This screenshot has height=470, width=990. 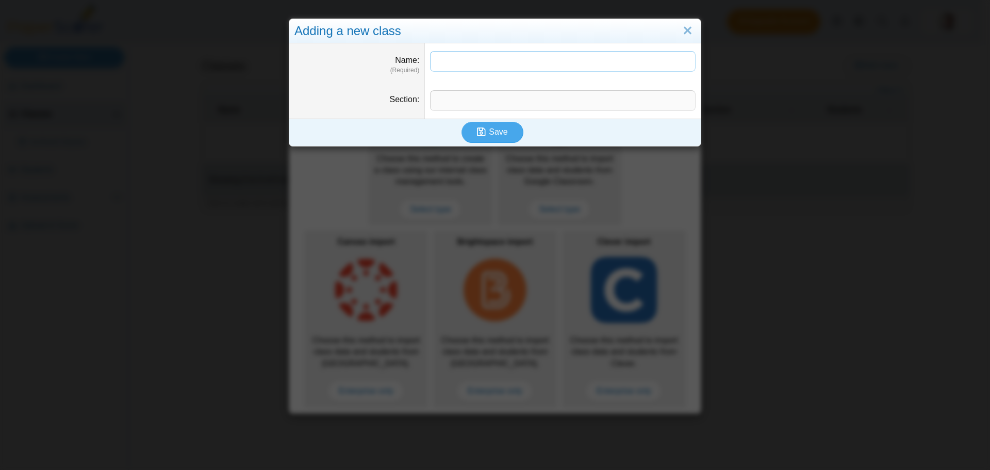 What do you see at coordinates (687, 31) in the screenshot?
I see `a: Close` at bounding box center [687, 31].